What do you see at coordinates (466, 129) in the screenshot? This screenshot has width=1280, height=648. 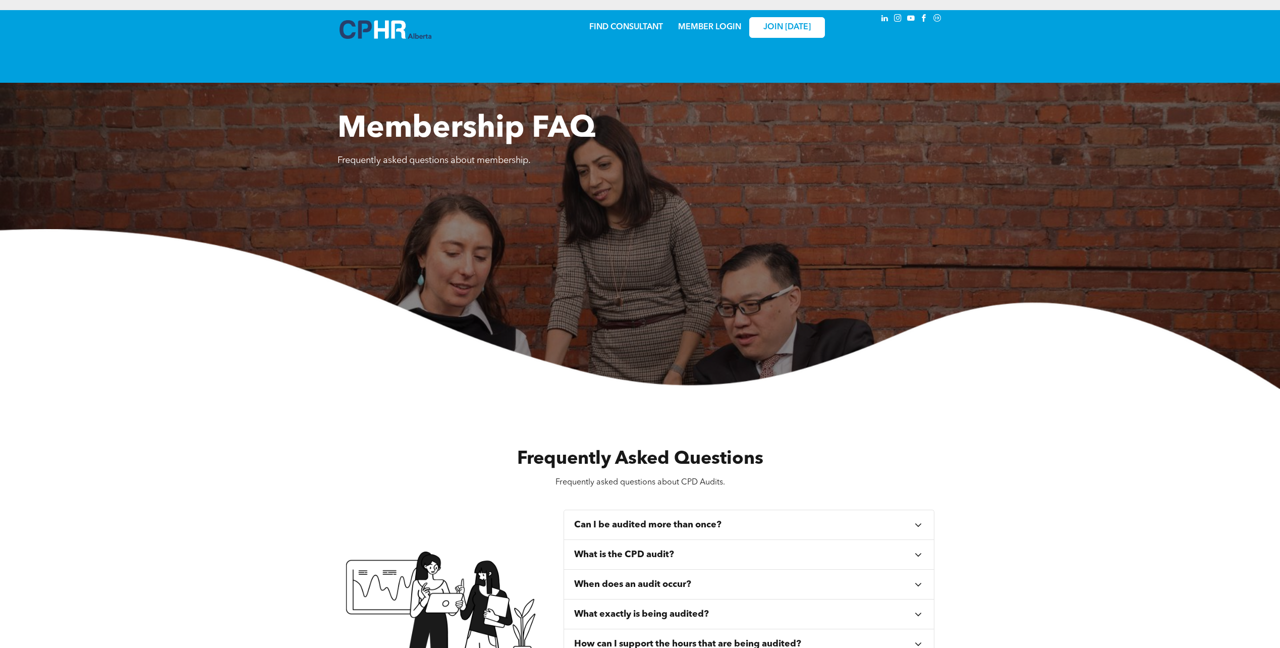 I see `span: Membership FAQ` at bounding box center [466, 129].